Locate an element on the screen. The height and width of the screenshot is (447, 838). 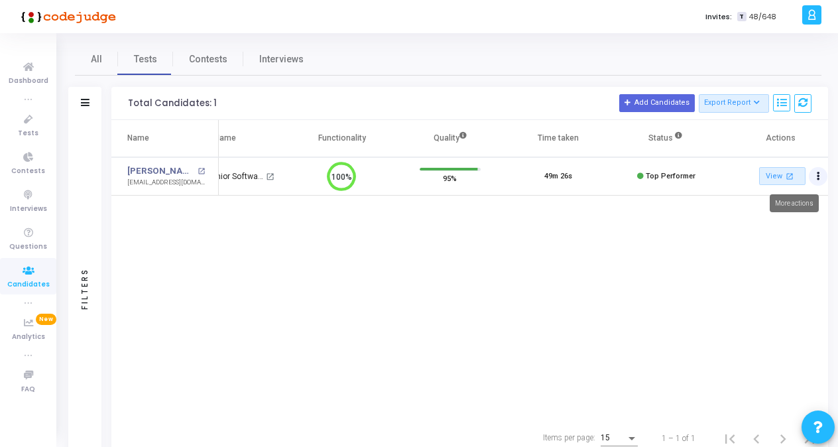
th: Test Name is located at coordinates (234, 139).